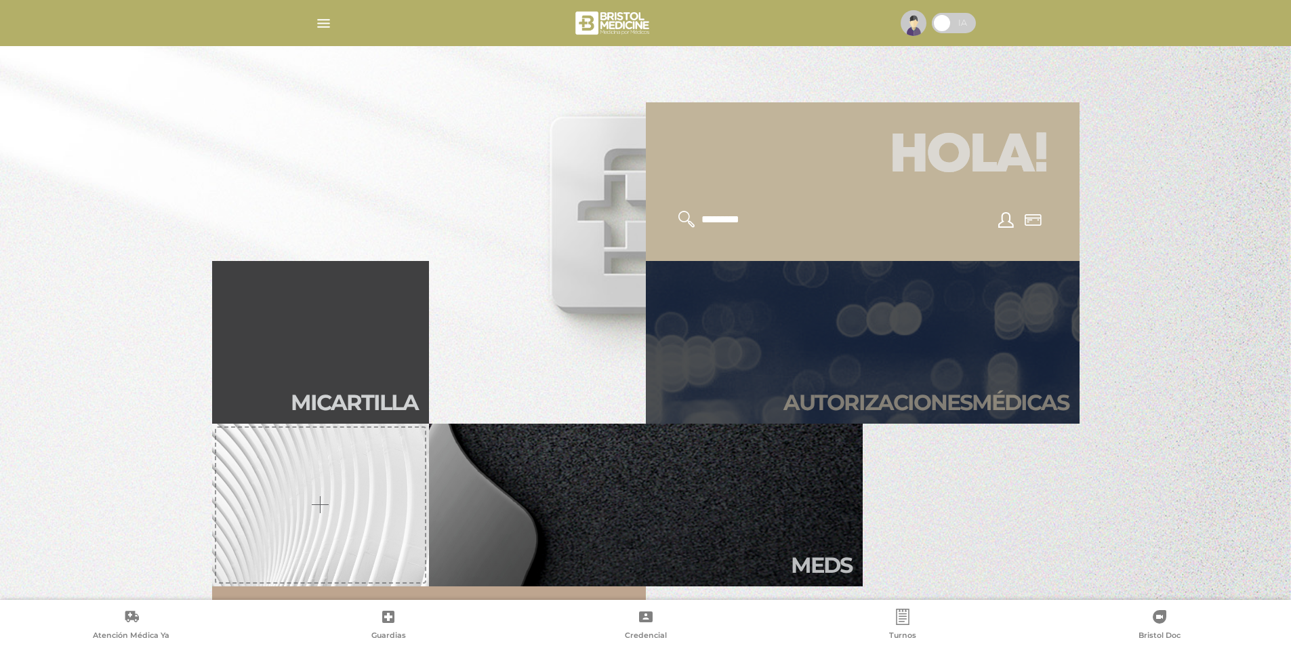 Image resolution: width=1291 pixels, height=646 pixels. I want to click on h1: Hola!, so click(863, 157).